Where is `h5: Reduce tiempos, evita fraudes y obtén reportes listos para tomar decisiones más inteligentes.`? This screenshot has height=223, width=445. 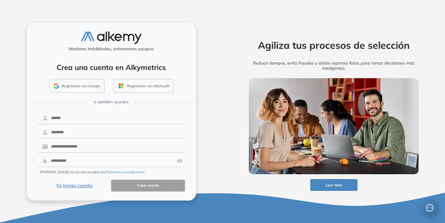 h5: Reduce tiempos, evita fraudes y obtén reportes listos para tomar decisiones más inteligentes. is located at coordinates (334, 66).